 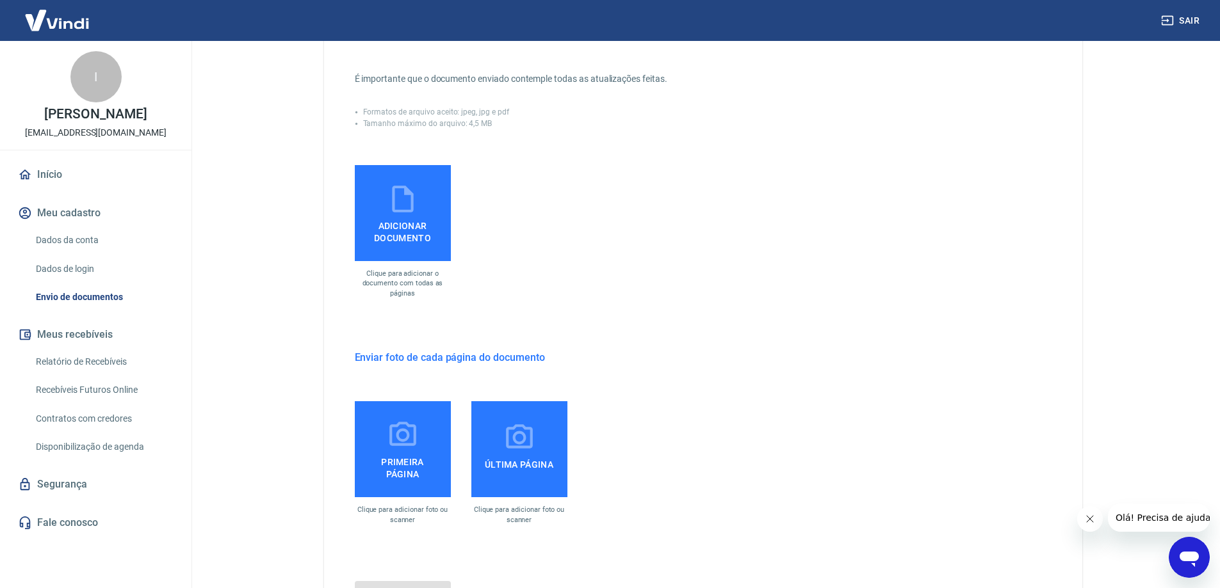 I want to click on a: Início, so click(x=95, y=175).